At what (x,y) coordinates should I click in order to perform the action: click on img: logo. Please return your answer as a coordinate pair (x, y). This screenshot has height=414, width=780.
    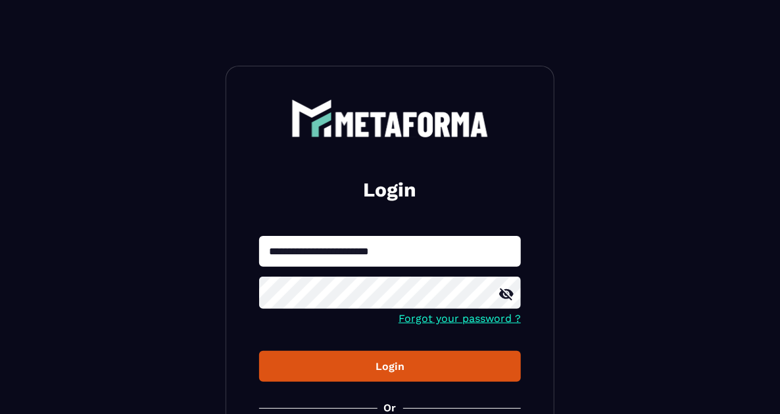
    Looking at the image, I should click on (390, 118).